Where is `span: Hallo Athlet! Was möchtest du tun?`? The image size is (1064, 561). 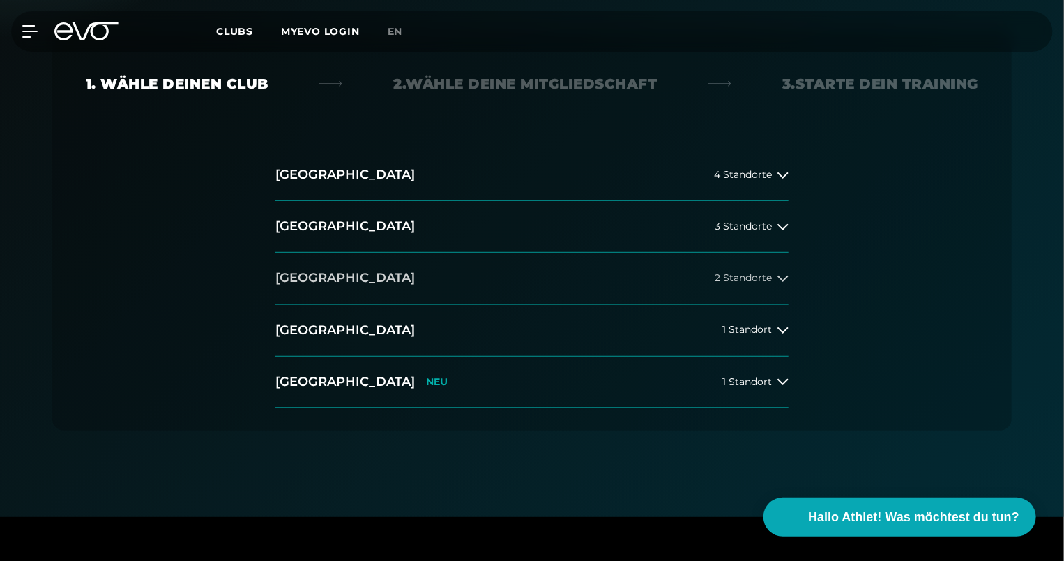
span: Hallo Athlet! Was möchtest du tun? is located at coordinates (914, 517).